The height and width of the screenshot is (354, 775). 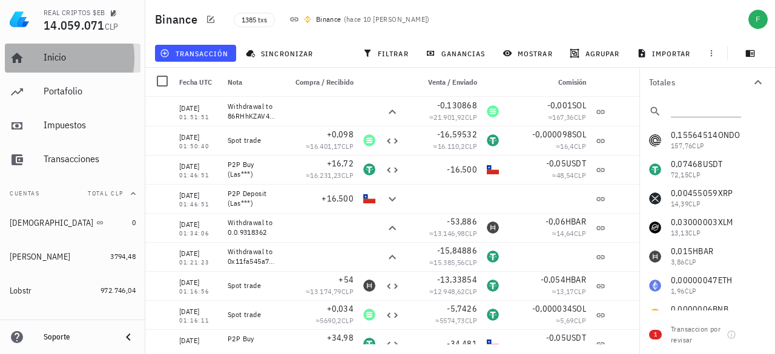 I want to click on div: CLP-icon, so click(x=493, y=344).